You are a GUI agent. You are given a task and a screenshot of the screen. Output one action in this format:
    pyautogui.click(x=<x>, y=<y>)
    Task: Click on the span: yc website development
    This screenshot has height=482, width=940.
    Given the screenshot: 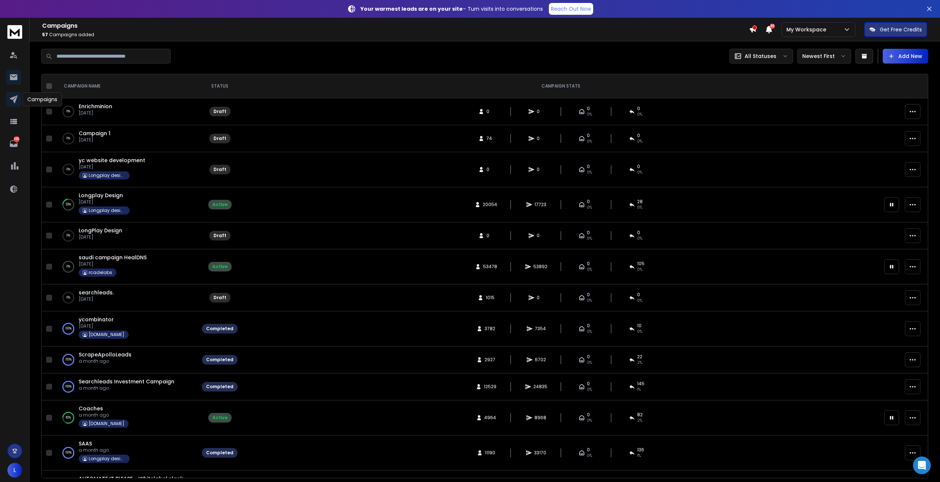 What is the action you would take?
    pyautogui.click(x=112, y=160)
    